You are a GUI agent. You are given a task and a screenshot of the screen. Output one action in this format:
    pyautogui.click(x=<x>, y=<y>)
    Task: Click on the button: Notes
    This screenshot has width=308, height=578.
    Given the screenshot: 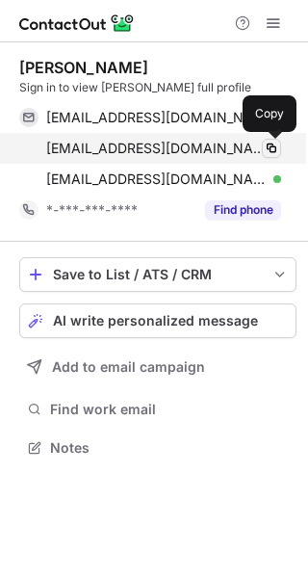 What is the action you would take?
    pyautogui.click(x=158, y=448)
    